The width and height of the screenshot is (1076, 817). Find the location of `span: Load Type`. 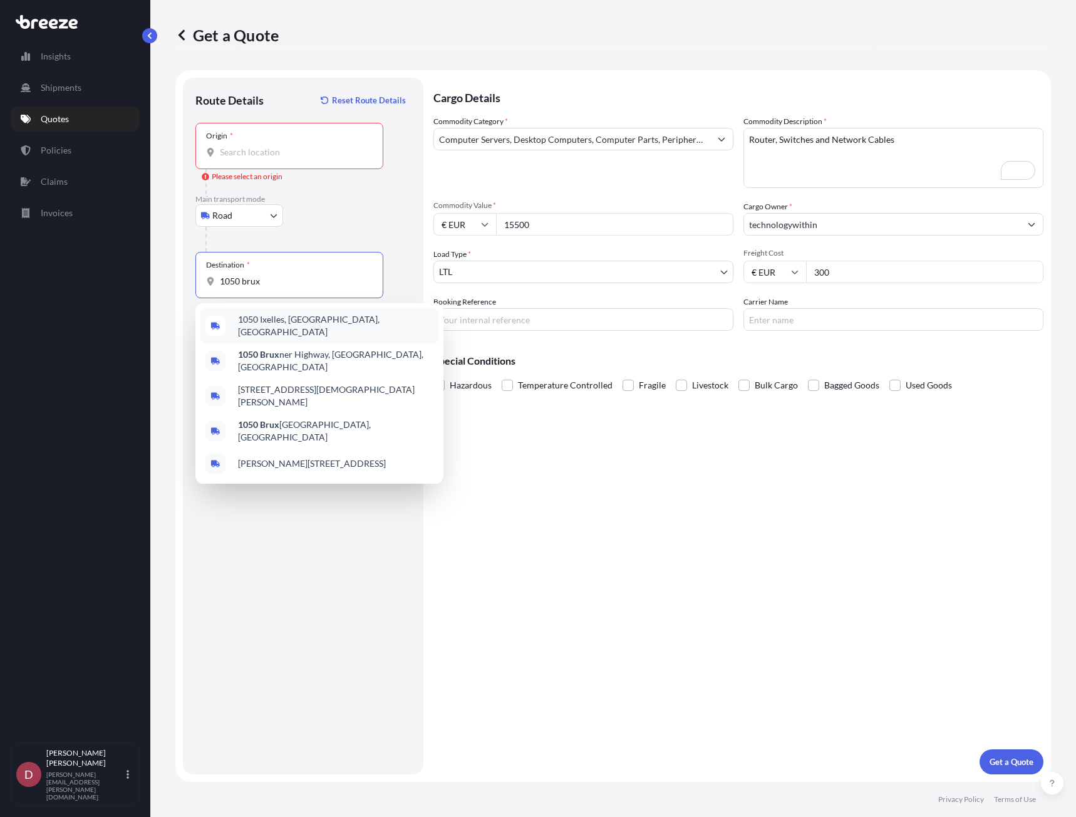

span: Load Type is located at coordinates (452, 254).